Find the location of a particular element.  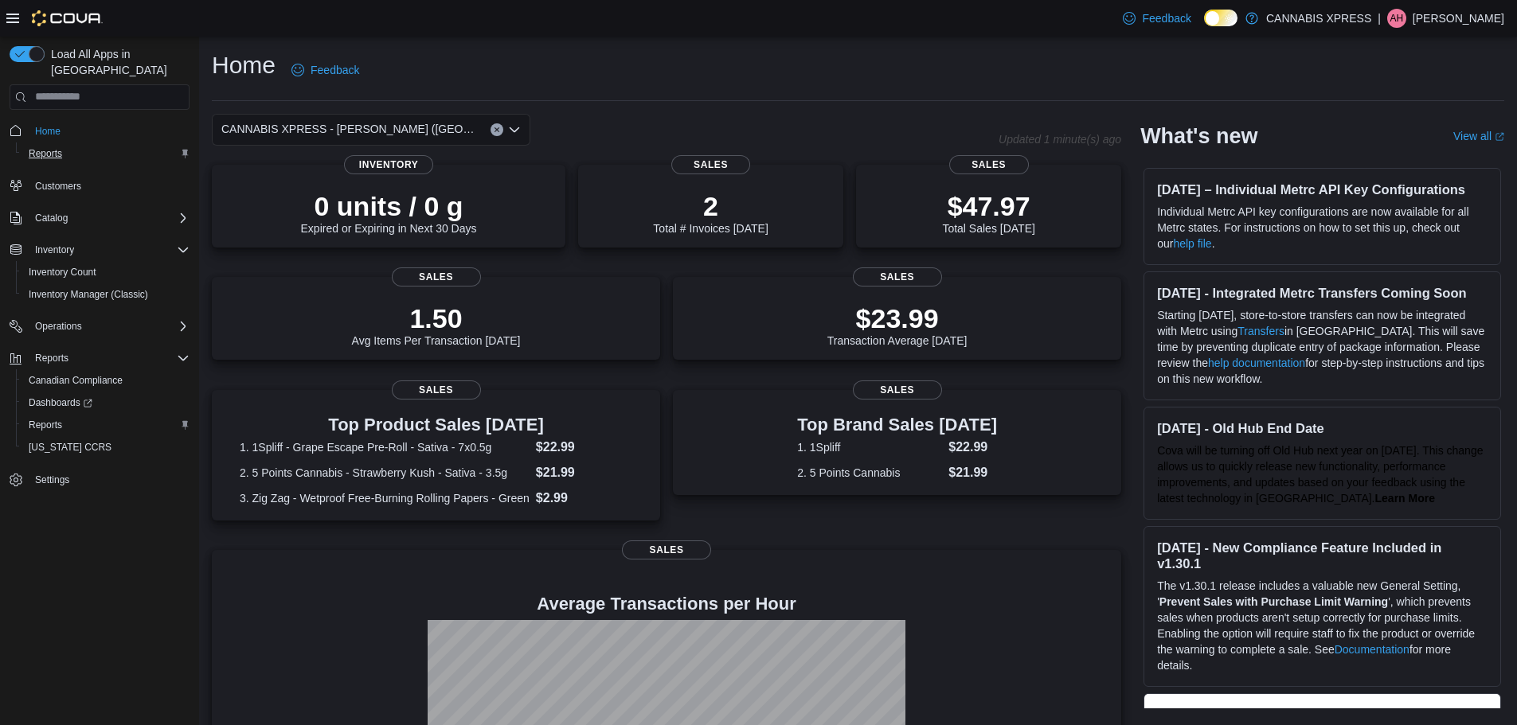

p: The v1.30.1 release includes a valuable new General Setting, ' ', which prevents sales when produ... is located at coordinates (1321, 626).